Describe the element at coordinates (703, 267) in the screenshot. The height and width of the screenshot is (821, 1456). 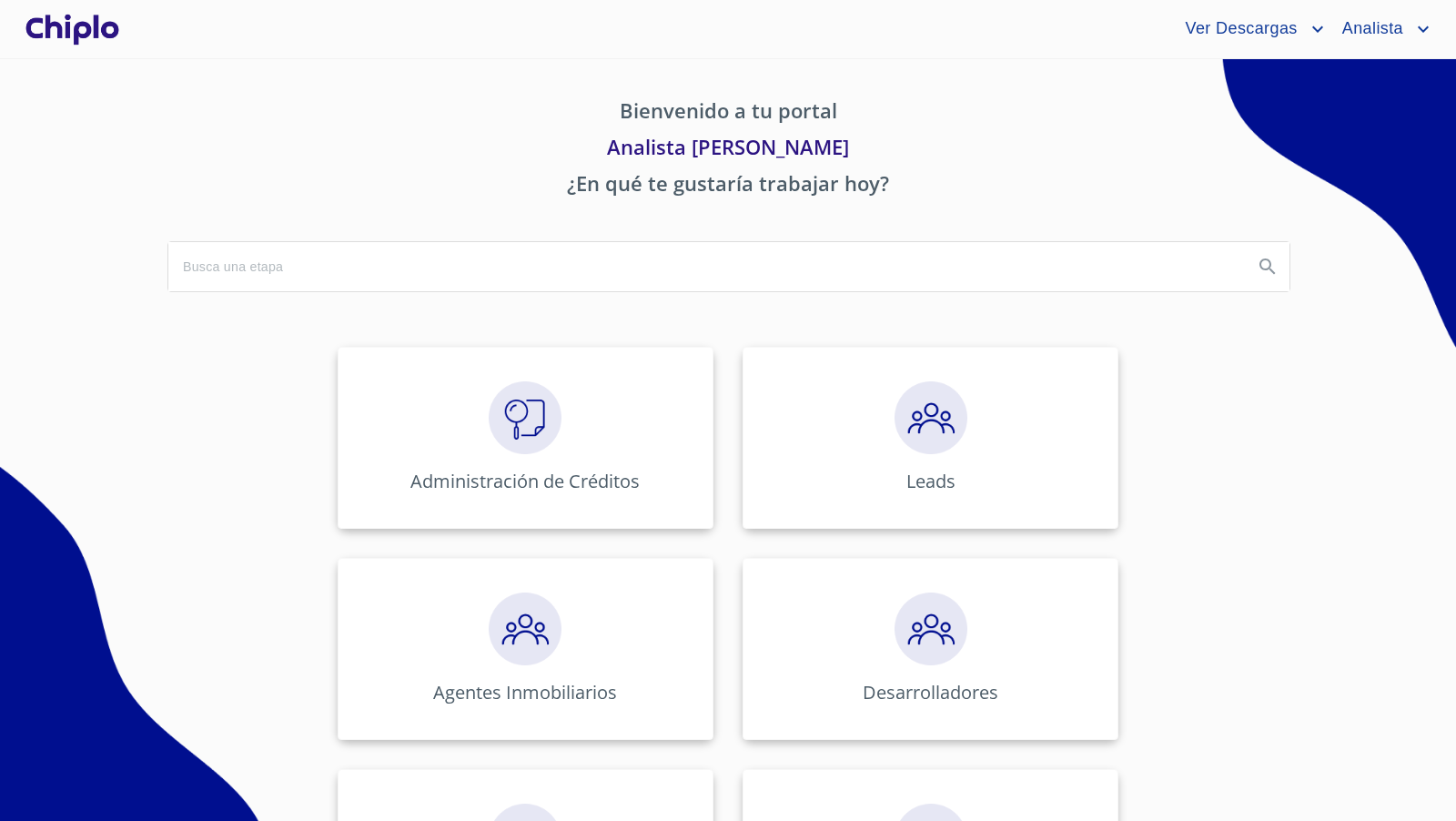
I see `input: search` at that location.